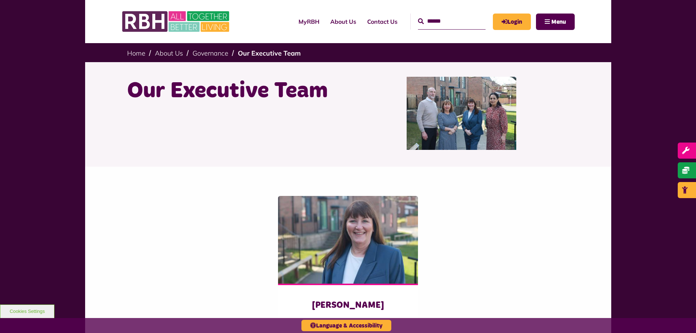 The width and height of the screenshot is (696, 333). I want to click on button: Navigation, so click(555, 22).